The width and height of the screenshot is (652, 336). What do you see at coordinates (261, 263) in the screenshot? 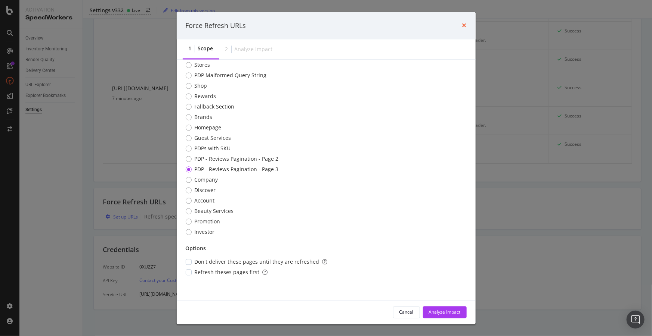
I see `span: Don't deliver these pages until they are refreshed` at bounding box center [261, 263].